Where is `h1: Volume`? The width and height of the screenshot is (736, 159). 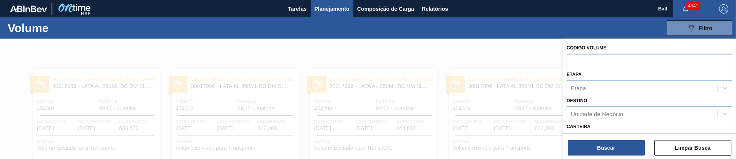 h1: Volume is located at coordinates (65, 28).